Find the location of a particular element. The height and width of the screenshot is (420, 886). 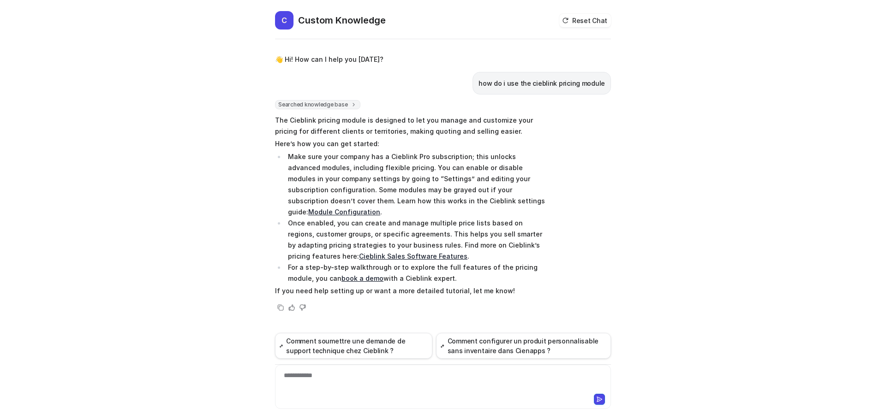

button: Comment configurer un produit personnalisable sans inventaire dans Cienapps ? is located at coordinates (523, 346).